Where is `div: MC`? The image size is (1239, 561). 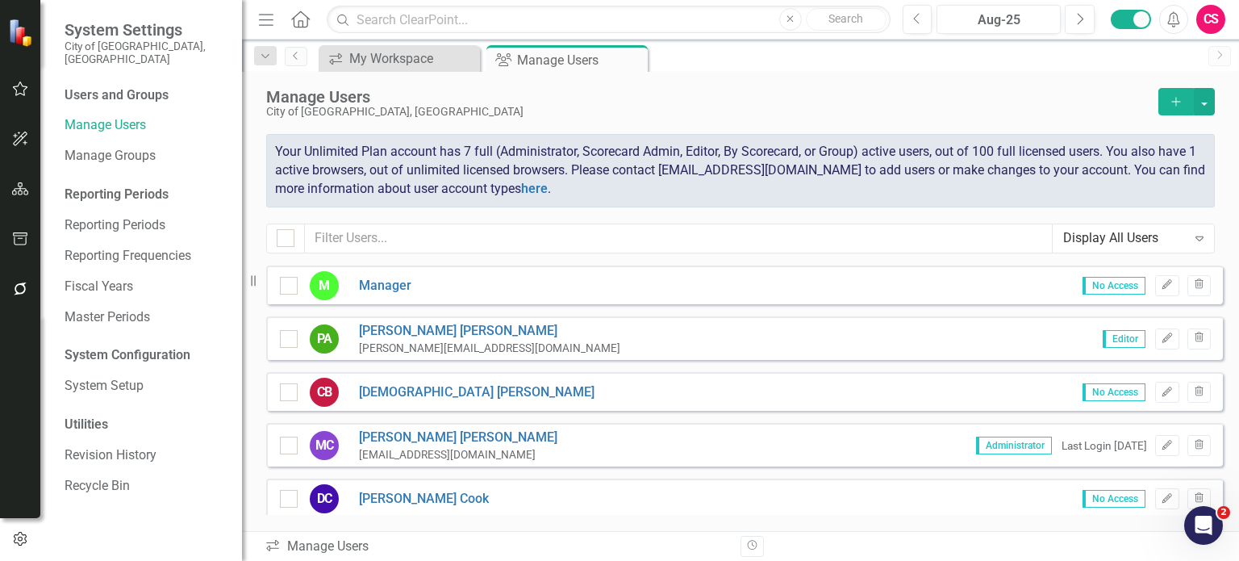
div: MC is located at coordinates (324, 445).